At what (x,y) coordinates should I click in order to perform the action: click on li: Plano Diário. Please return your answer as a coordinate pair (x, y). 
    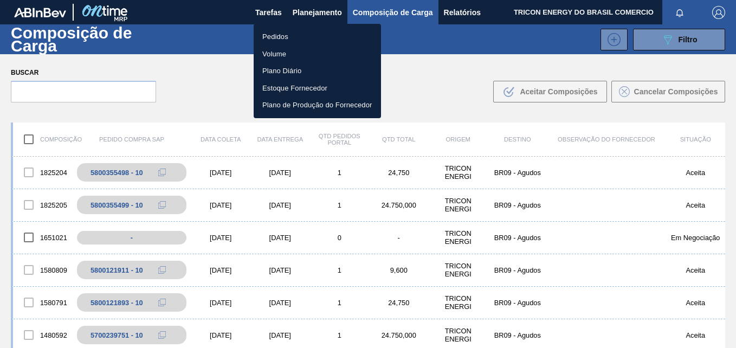
    Looking at the image, I should click on (317, 71).